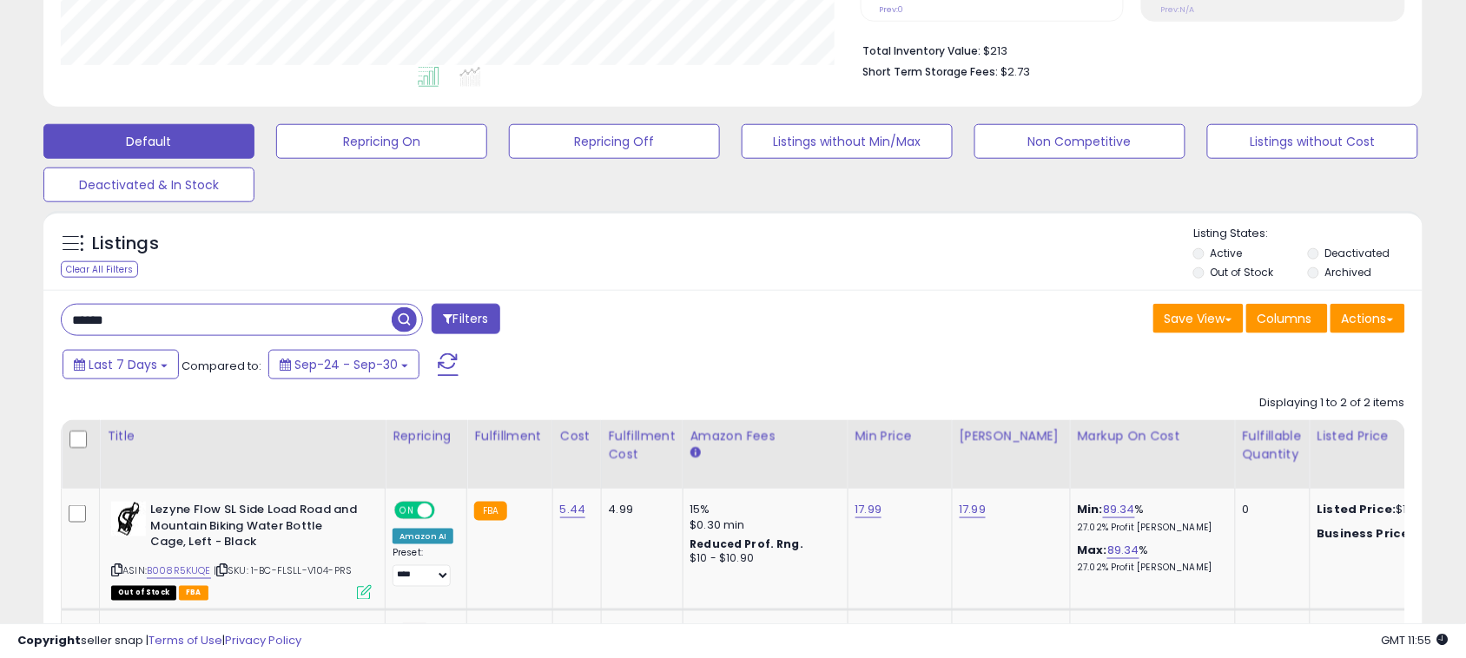  I want to click on span: Columns, so click(1284, 319).